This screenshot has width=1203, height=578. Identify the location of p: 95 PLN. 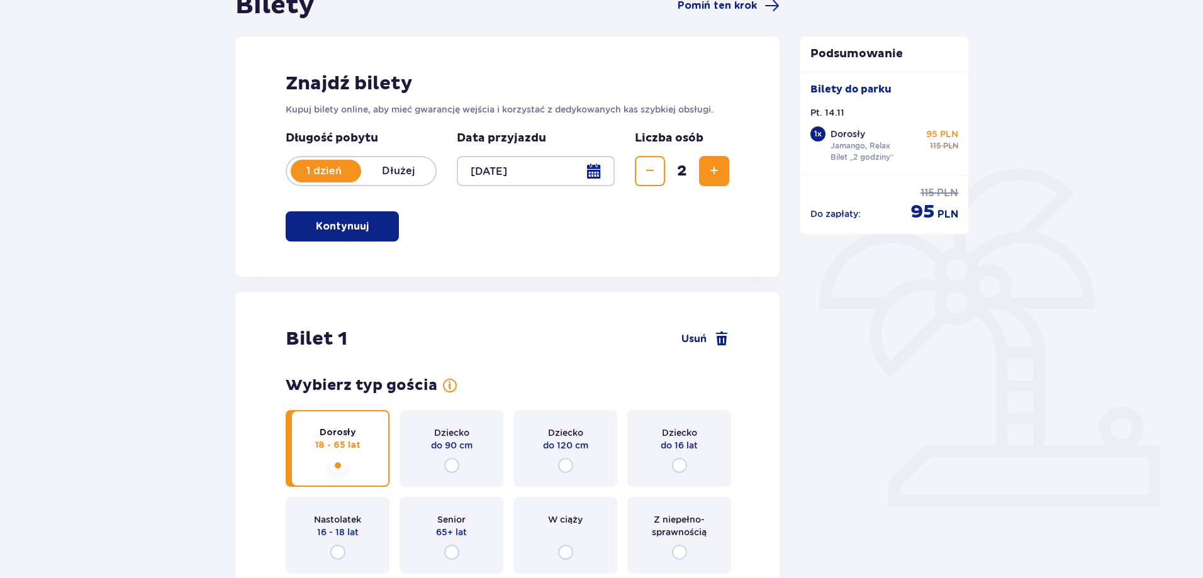
(942, 134).